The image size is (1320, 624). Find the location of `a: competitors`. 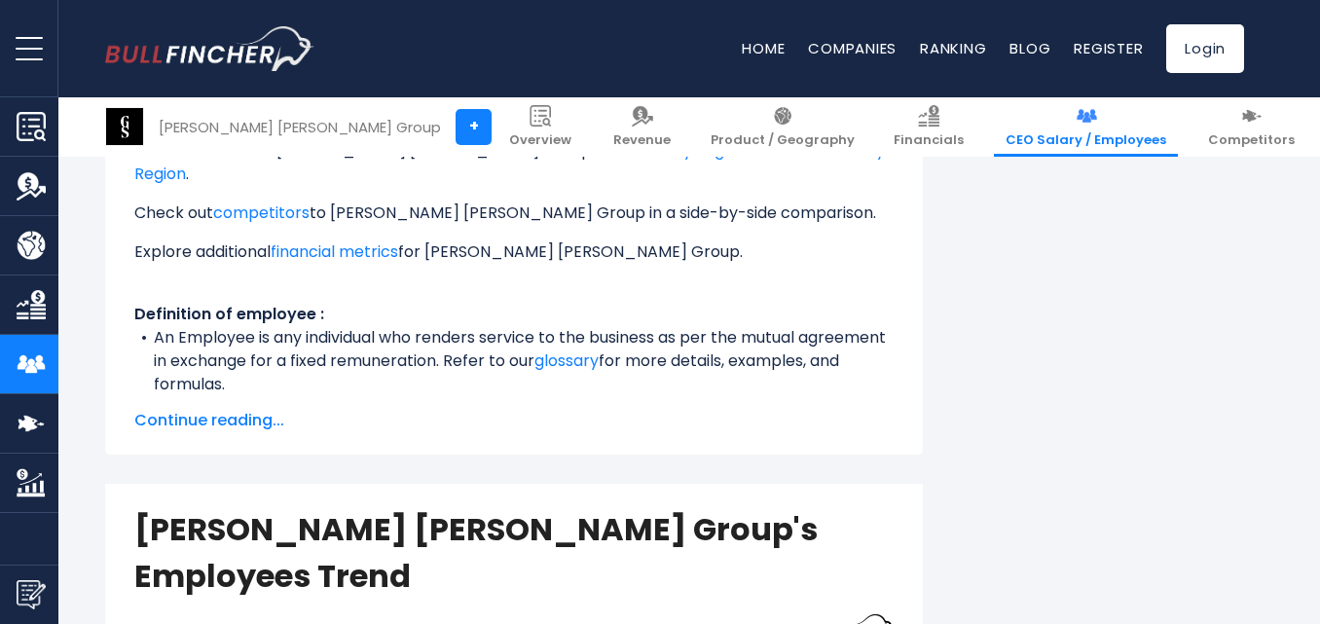

a: competitors is located at coordinates (261, 212).